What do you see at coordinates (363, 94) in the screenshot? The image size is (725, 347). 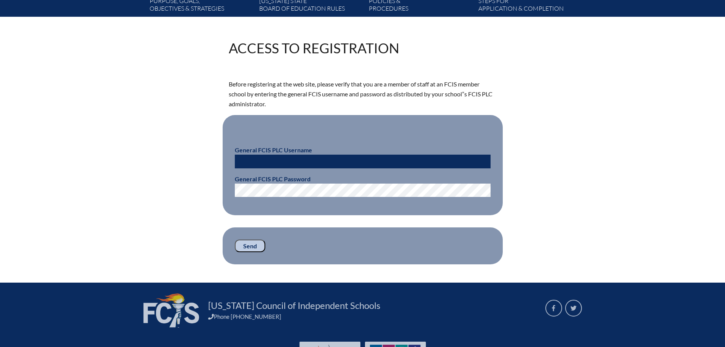 I see `p: Before registering at the web site, please verify that you are a member of staff at an FCIS membe...` at bounding box center [363, 94].